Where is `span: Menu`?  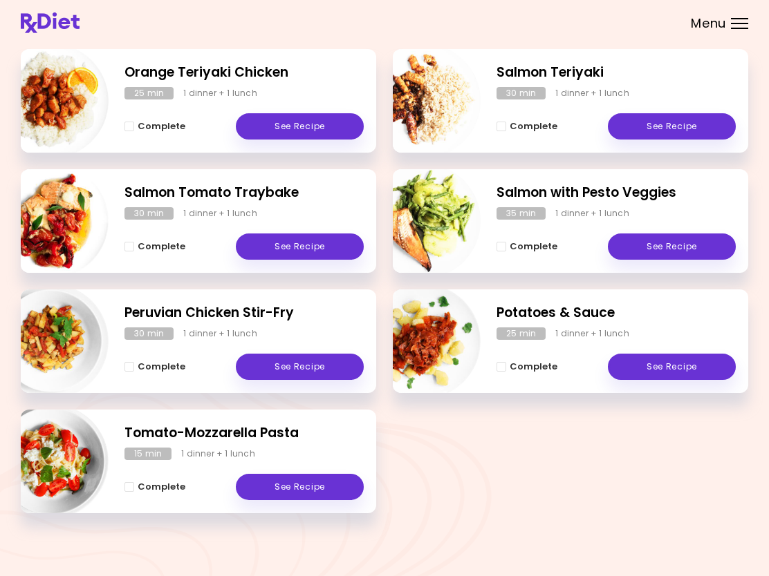 span: Menu is located at coordinates (708, 23).